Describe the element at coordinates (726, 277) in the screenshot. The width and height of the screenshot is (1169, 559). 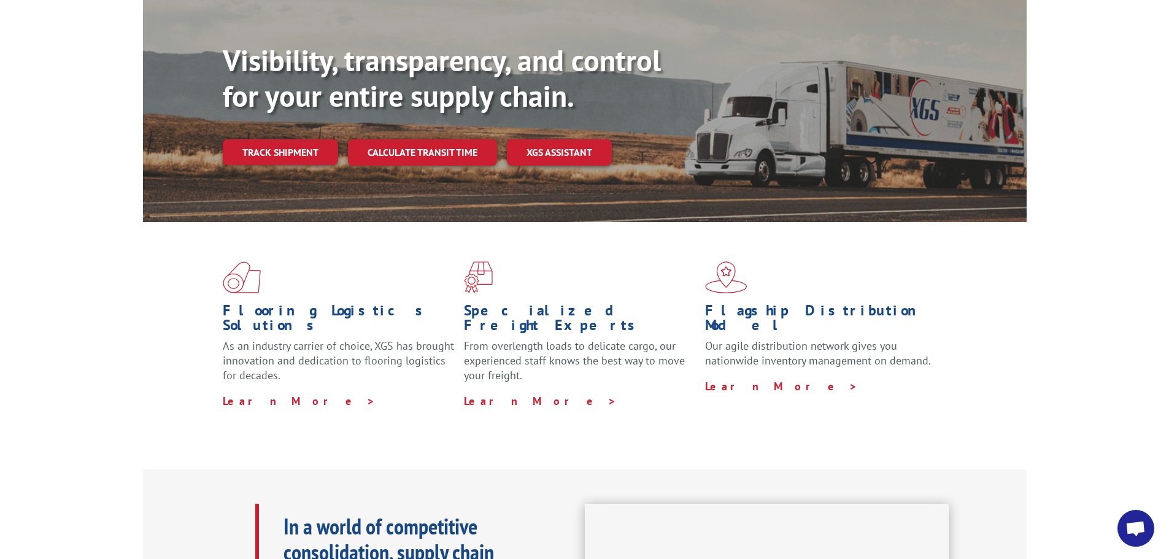
I see `img: xgs-icon-flagship-distribution-model-red` at that location.